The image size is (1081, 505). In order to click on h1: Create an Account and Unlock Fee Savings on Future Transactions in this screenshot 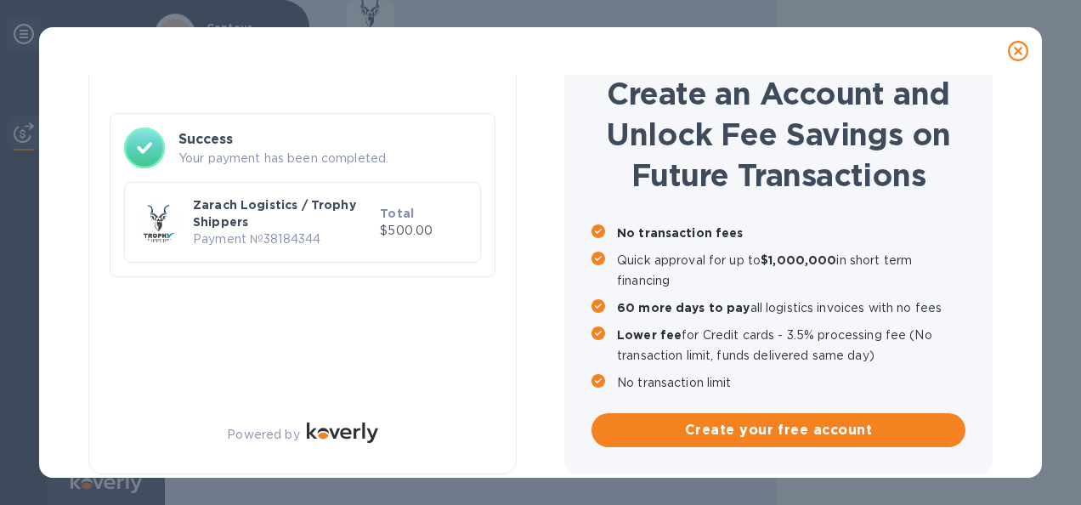, I will do `click(779, 134)`.